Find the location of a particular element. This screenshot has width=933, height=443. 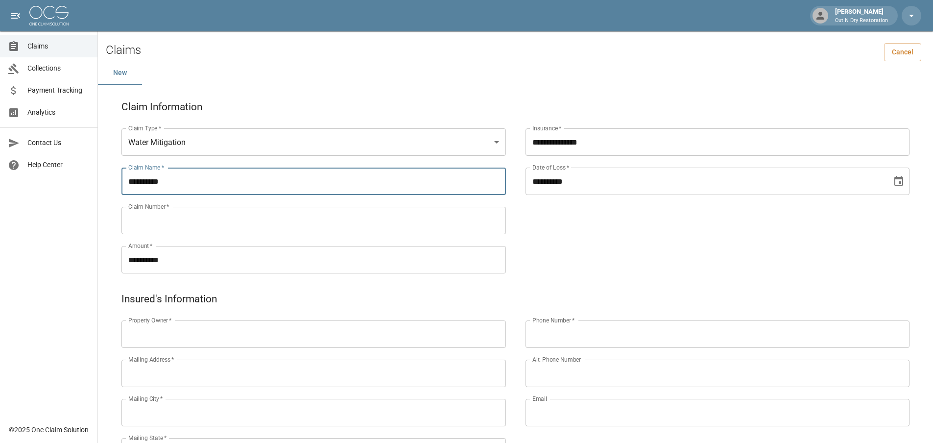

label: Email is located at coordinates (540, 398).